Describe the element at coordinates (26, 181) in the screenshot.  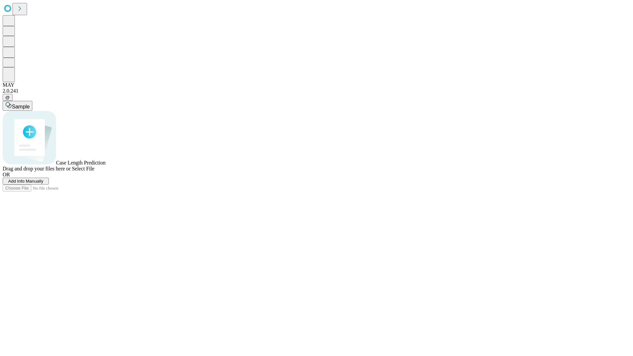
I see `span: Add Info Manually` at that location.